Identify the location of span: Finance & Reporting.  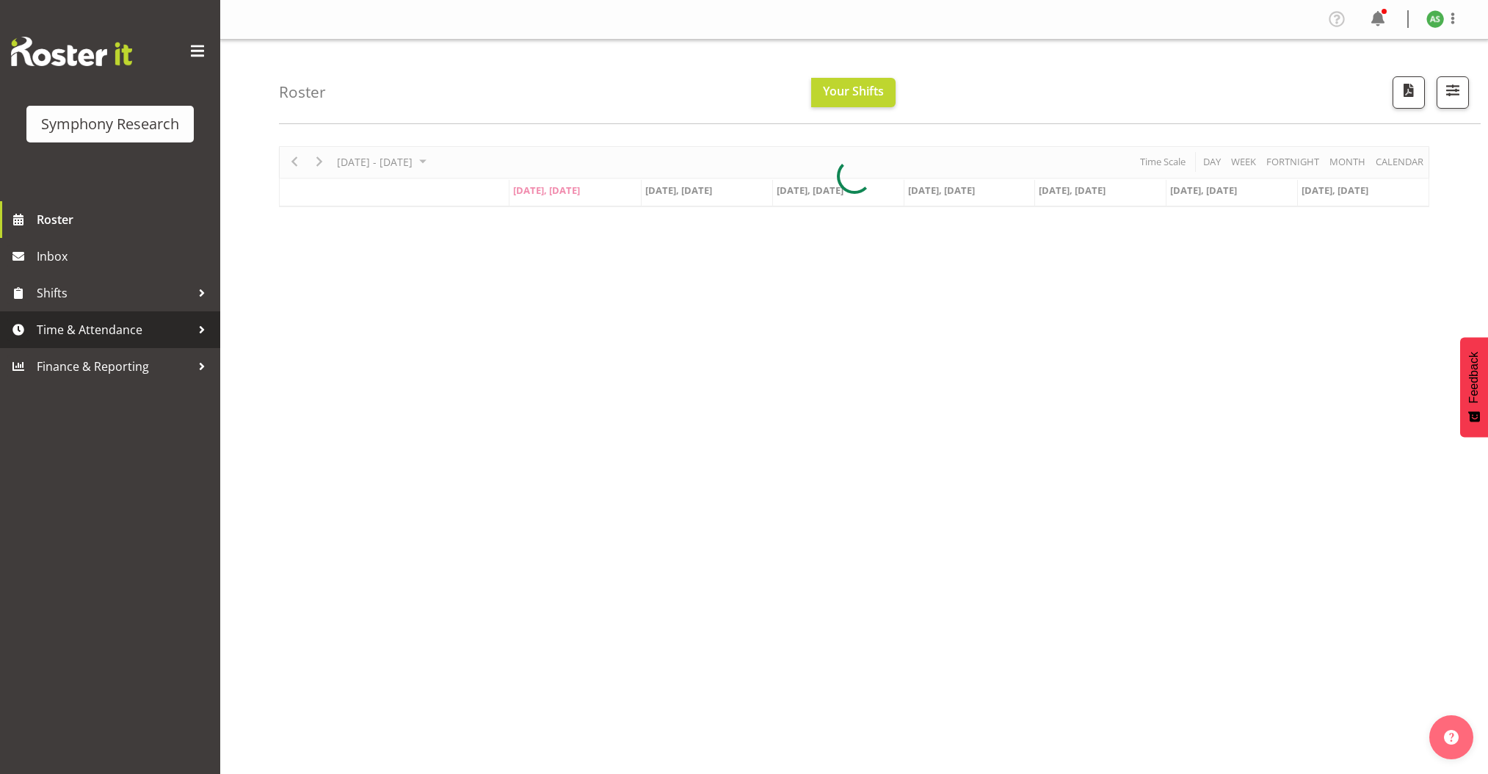
(114, 366).